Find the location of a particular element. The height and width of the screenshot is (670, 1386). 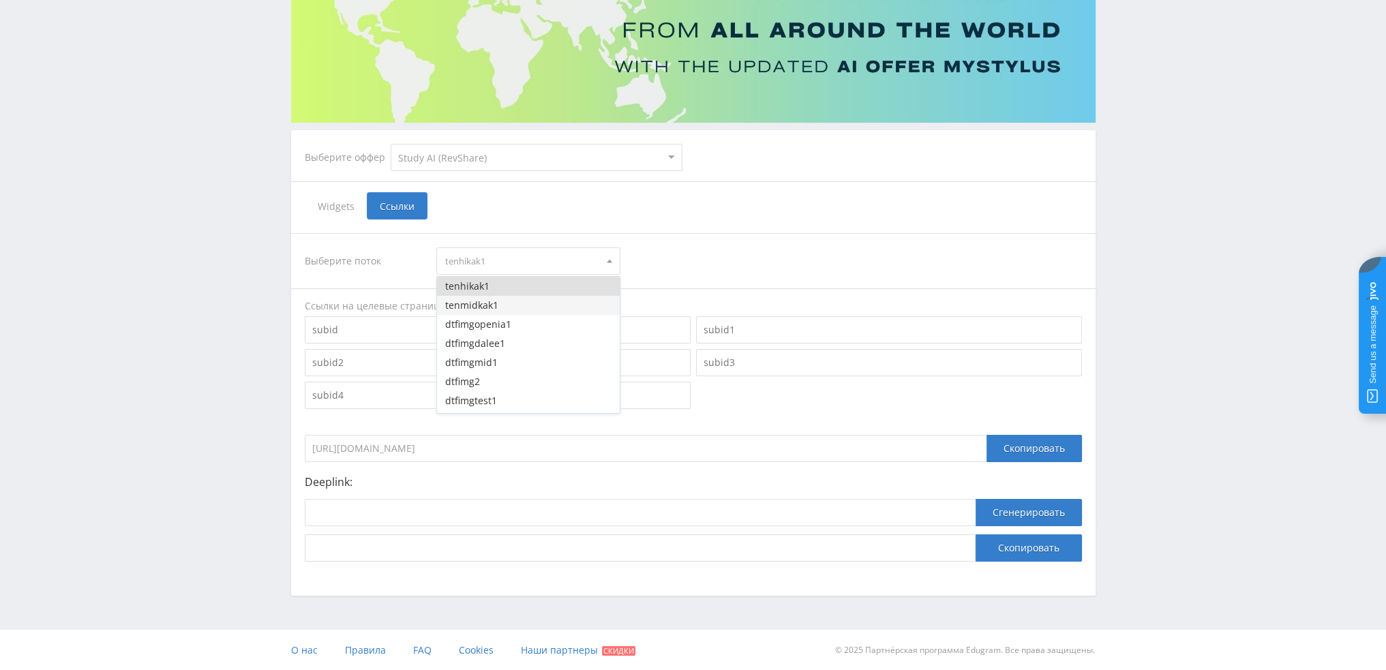

button: dtfimgmid1 is located at coordinates (528, 363).